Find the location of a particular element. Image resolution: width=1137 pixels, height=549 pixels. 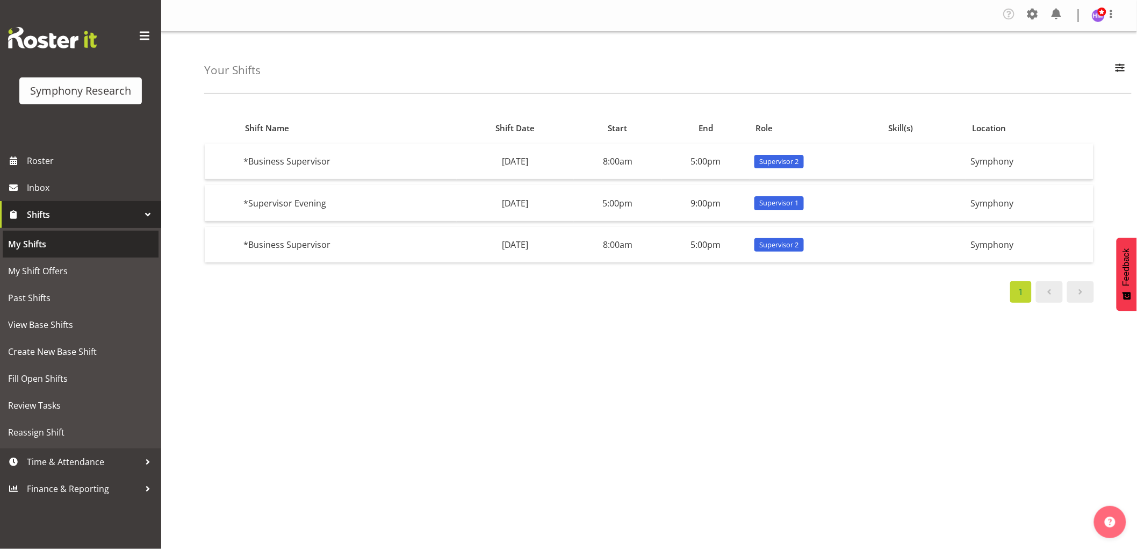

h4: Your Shifts is located at coordinates (232, 70).